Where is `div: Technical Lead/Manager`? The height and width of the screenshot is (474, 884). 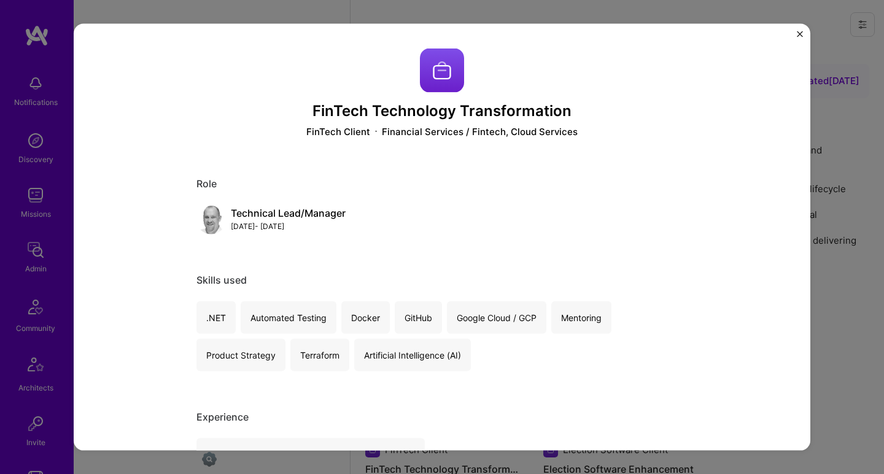
div: Technical Lead/Manager is located at coordinates (288, 212).